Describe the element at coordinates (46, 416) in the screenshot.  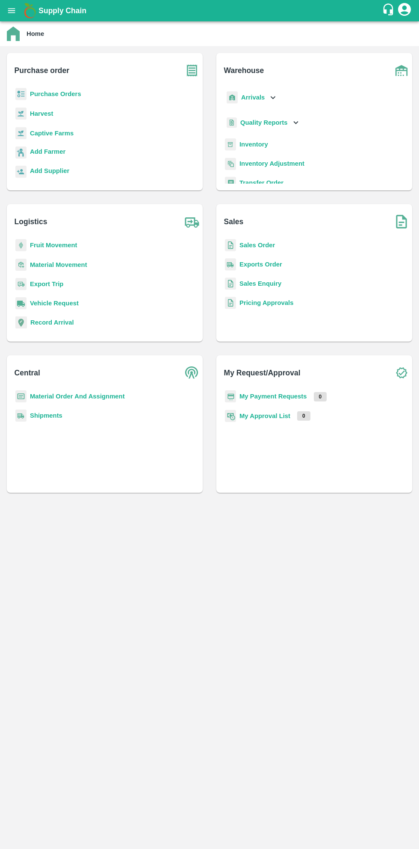
I see `a: Shipments` at that location.